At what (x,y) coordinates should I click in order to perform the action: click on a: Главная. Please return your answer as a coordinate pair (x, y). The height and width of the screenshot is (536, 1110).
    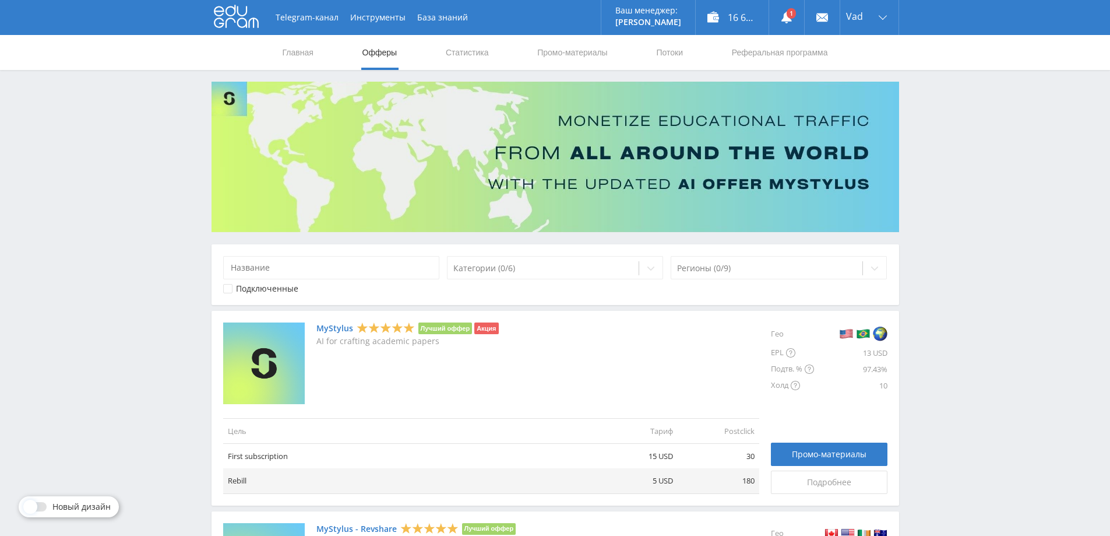
    Looking at the image, I should click on (298, 52).